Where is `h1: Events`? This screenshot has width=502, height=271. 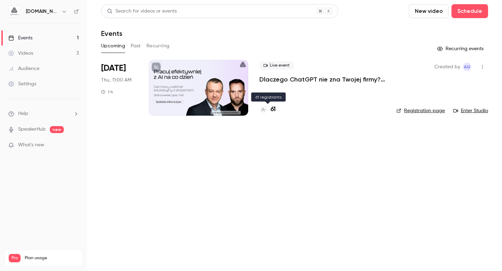
h1: Events is located at coordinates (112, 33).